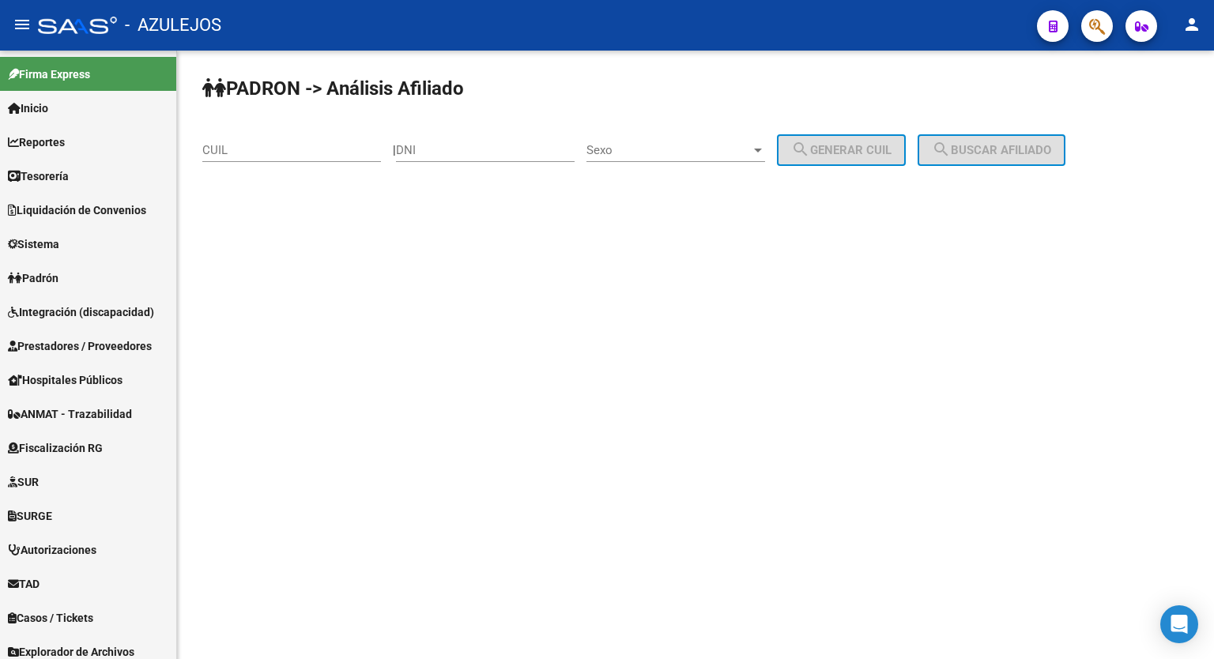  What do you see at coordinates (23, 482) in the screenshot?
I see `span: SUR` at bounding box center [23, 482].